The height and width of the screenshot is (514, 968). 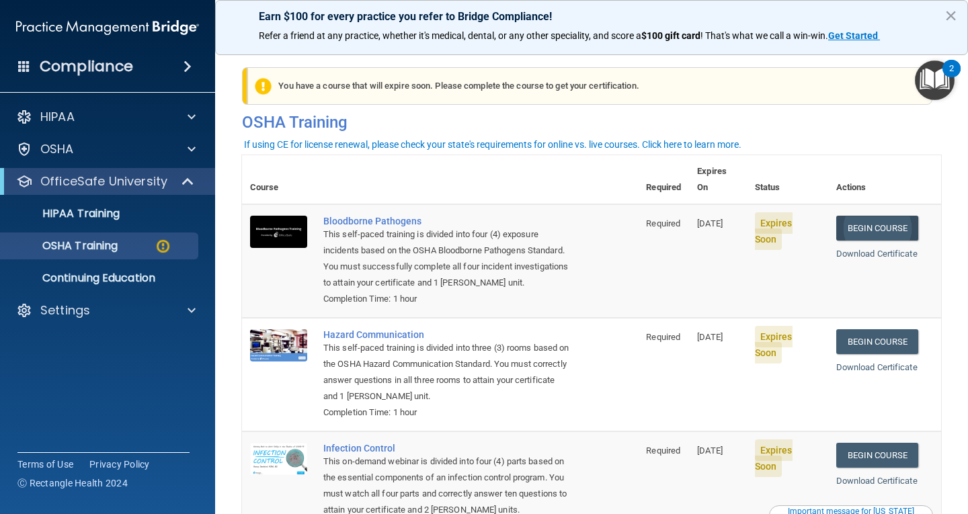 I want to click on div: If using CE for license renewal, please check your state's requirements for online vs. live cours..., so click(x=493, y=145).